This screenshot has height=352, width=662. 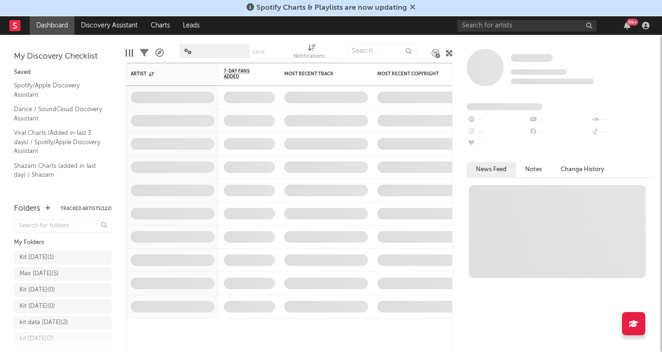 What do you see at coordinates (491, 169) in the screenshot?
I see `button: News Feed` at bounding box center [491, 169].